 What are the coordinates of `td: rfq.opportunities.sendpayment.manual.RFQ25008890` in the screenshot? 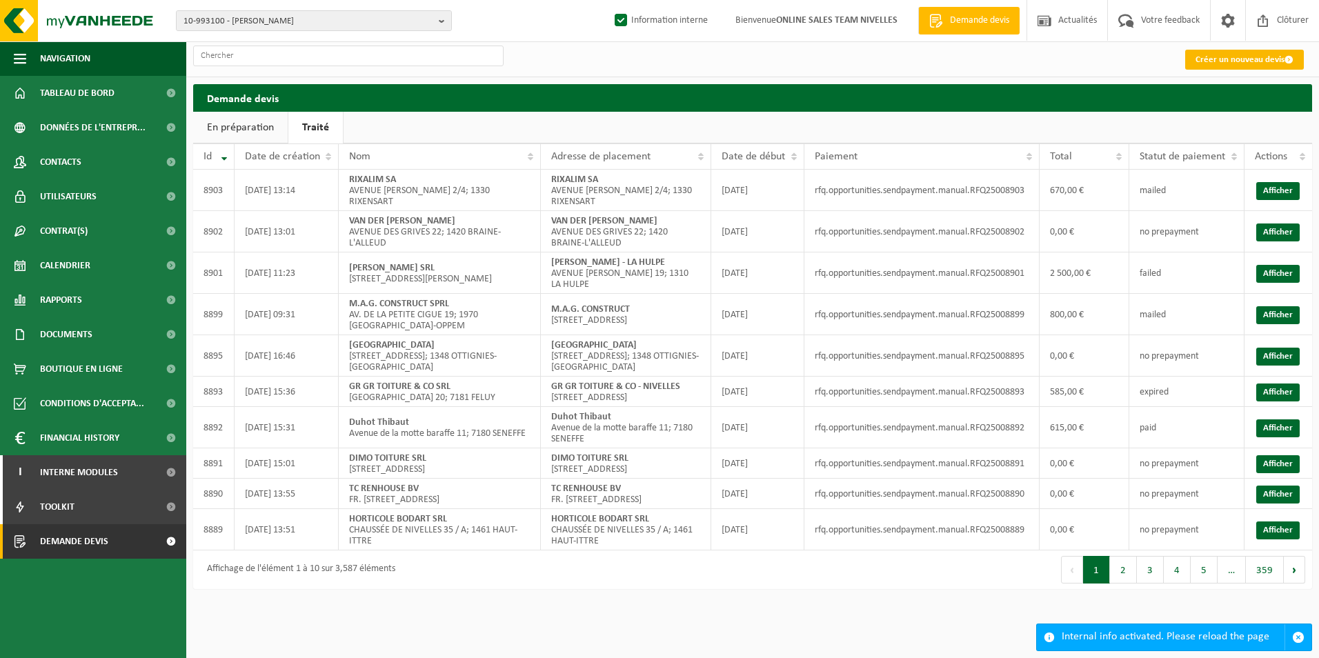 It's located at (922, 494).